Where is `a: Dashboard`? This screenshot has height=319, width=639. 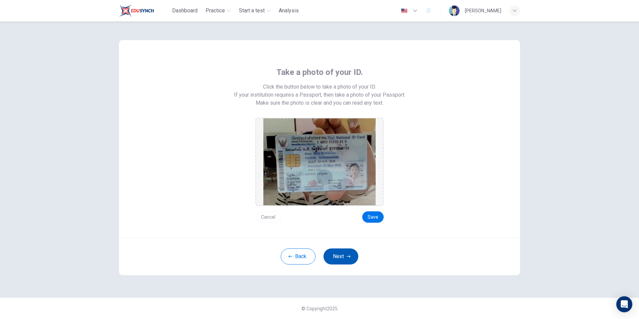
a: Dashboard is located at coordinates (185, 11).